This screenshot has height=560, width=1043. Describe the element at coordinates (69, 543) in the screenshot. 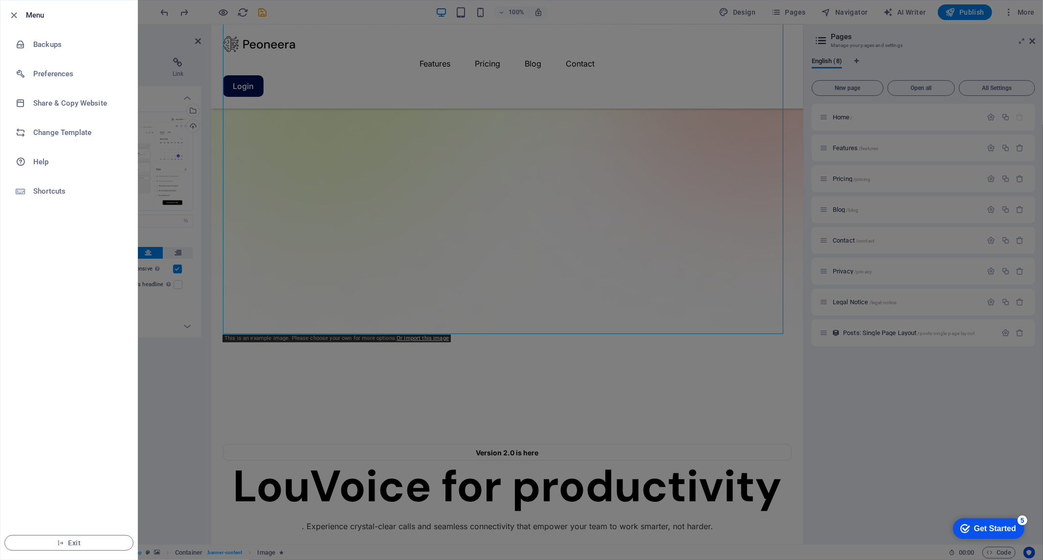

I see `button: Exit` at that location.